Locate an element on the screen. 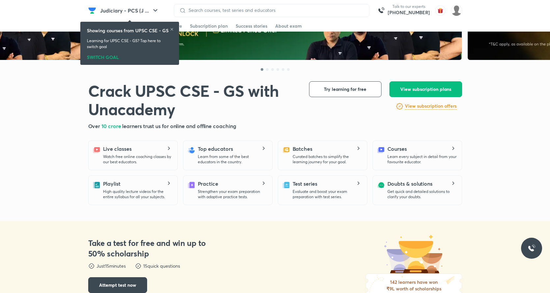  img: avatar is located at coordinates (441, 11).